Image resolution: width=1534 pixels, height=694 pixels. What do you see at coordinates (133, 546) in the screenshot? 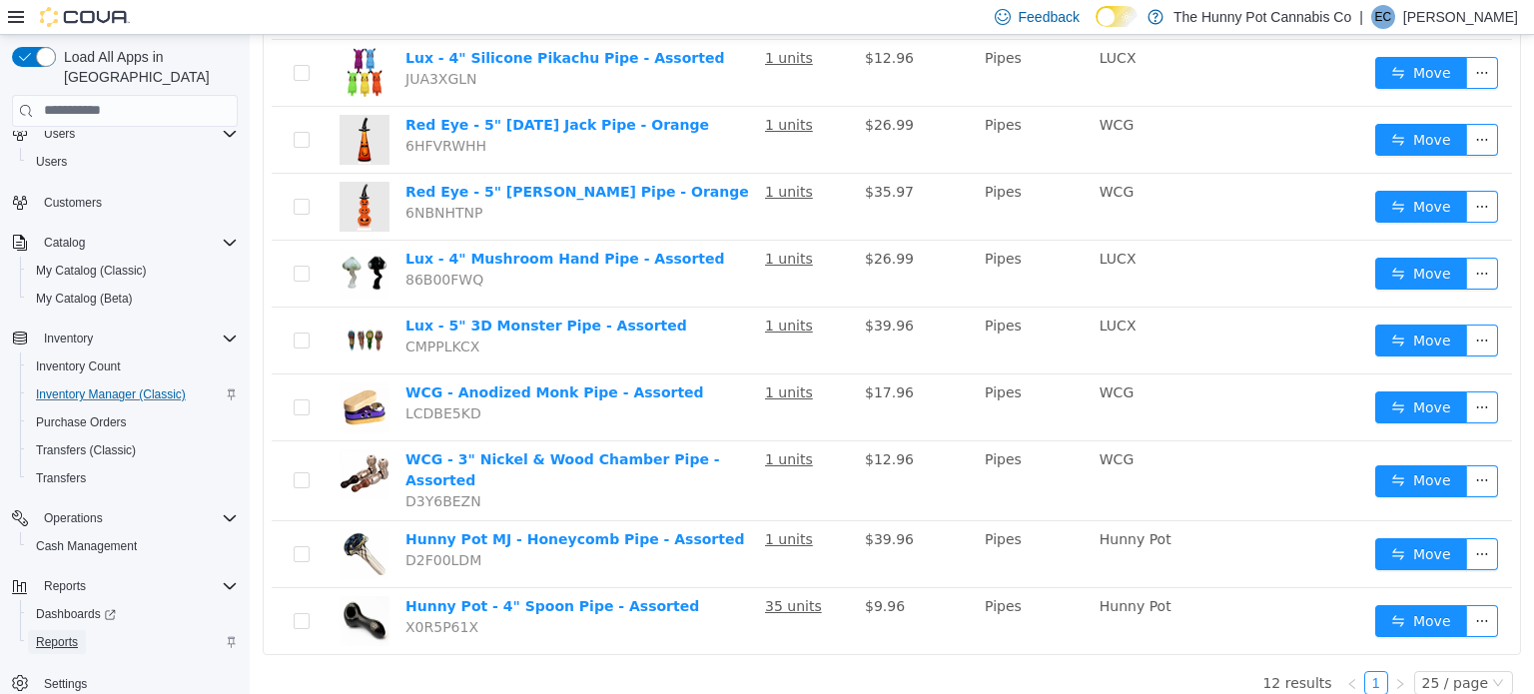
I see `button: Cash Management` at bounding box center [133, 546].